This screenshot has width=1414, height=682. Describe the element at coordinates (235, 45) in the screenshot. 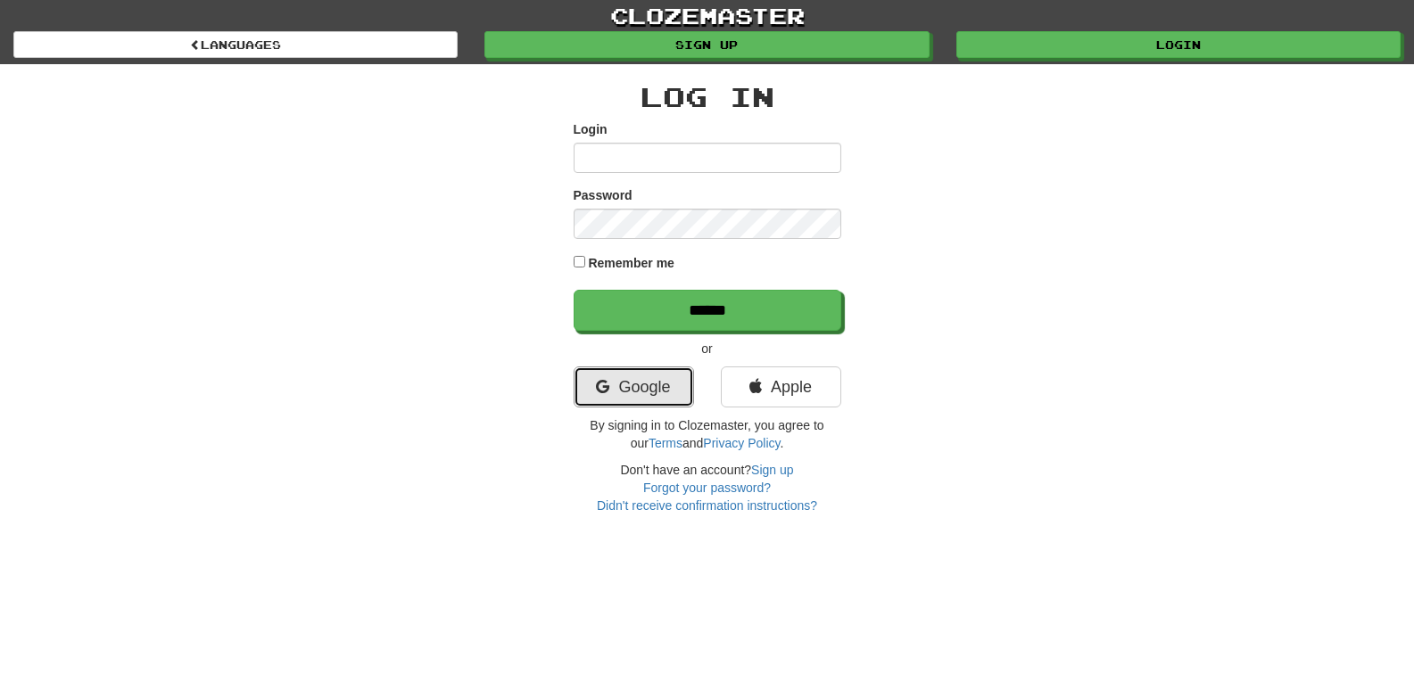

I see `a: Languages` at that location.